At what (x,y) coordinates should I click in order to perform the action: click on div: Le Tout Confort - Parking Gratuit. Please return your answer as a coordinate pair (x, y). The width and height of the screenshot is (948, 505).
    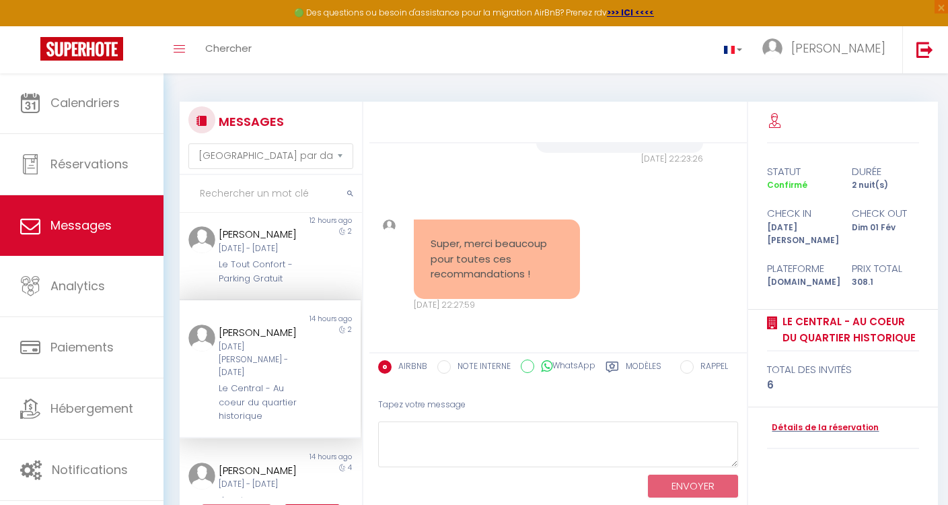
    Looking at the image, I should click on (263, 271).